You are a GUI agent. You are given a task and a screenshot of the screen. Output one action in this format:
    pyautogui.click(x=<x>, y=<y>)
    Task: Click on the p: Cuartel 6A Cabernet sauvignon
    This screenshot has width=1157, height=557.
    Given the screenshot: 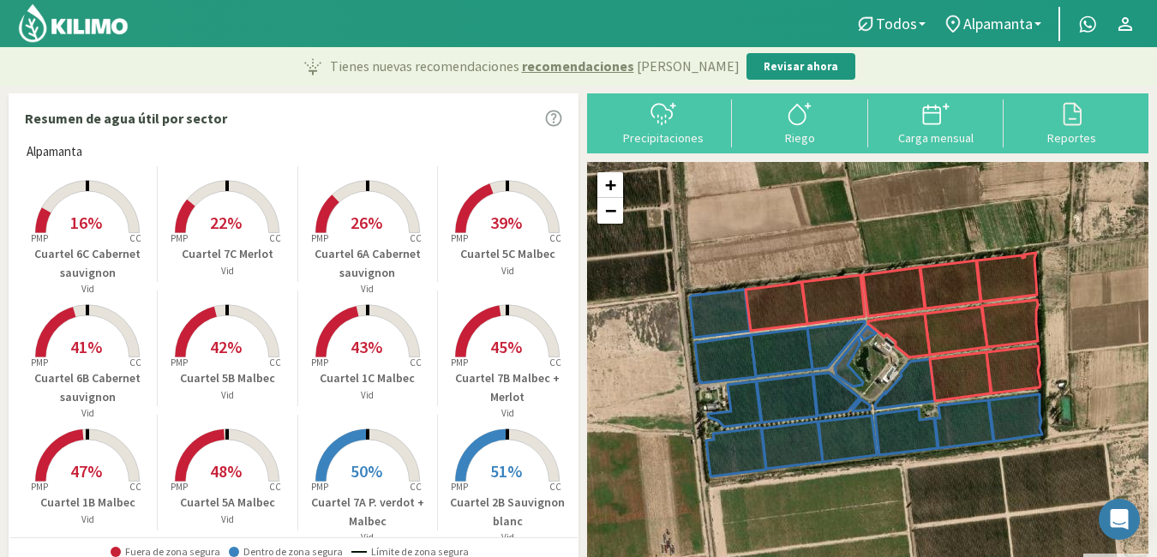 What is the action you would take?
    pyautogui.click(x=368, y=263)
    